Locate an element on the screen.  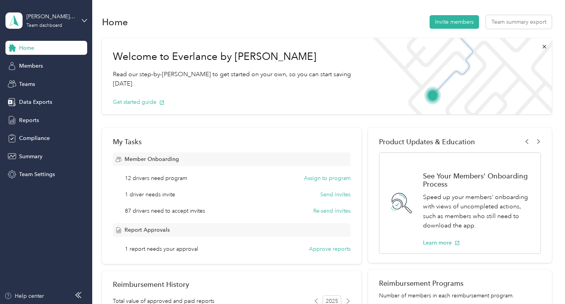
button: Learn more is located at coordinates (441, 243).